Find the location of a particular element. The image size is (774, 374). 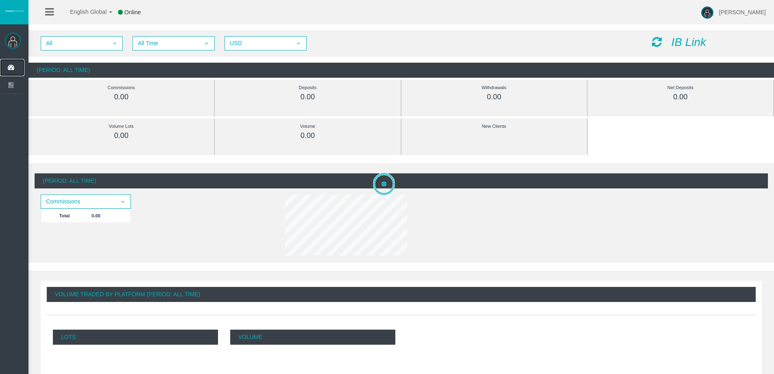

div: Withdrawals is located at coordinates (494, 87).